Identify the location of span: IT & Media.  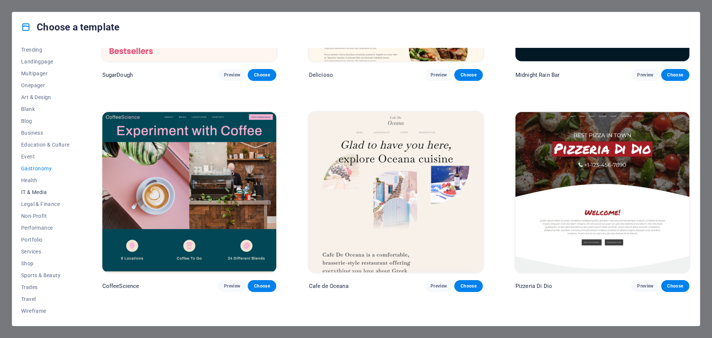
(45, 192).